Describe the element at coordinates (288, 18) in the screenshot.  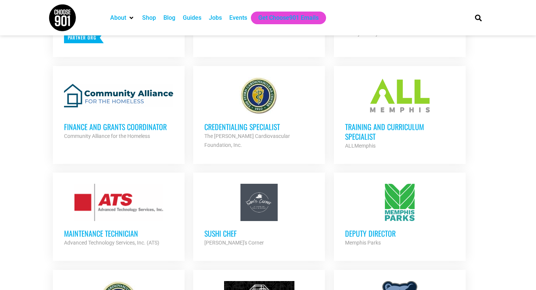
I see `a: Get Choose901 Emails` at that location.